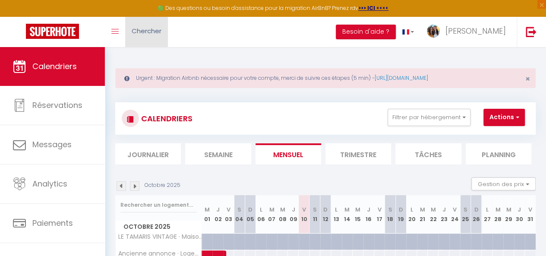  What do you see at coordinates (146, 31) in the screenshot?
I see `span: Chercher` at bounding box center [146, 31].